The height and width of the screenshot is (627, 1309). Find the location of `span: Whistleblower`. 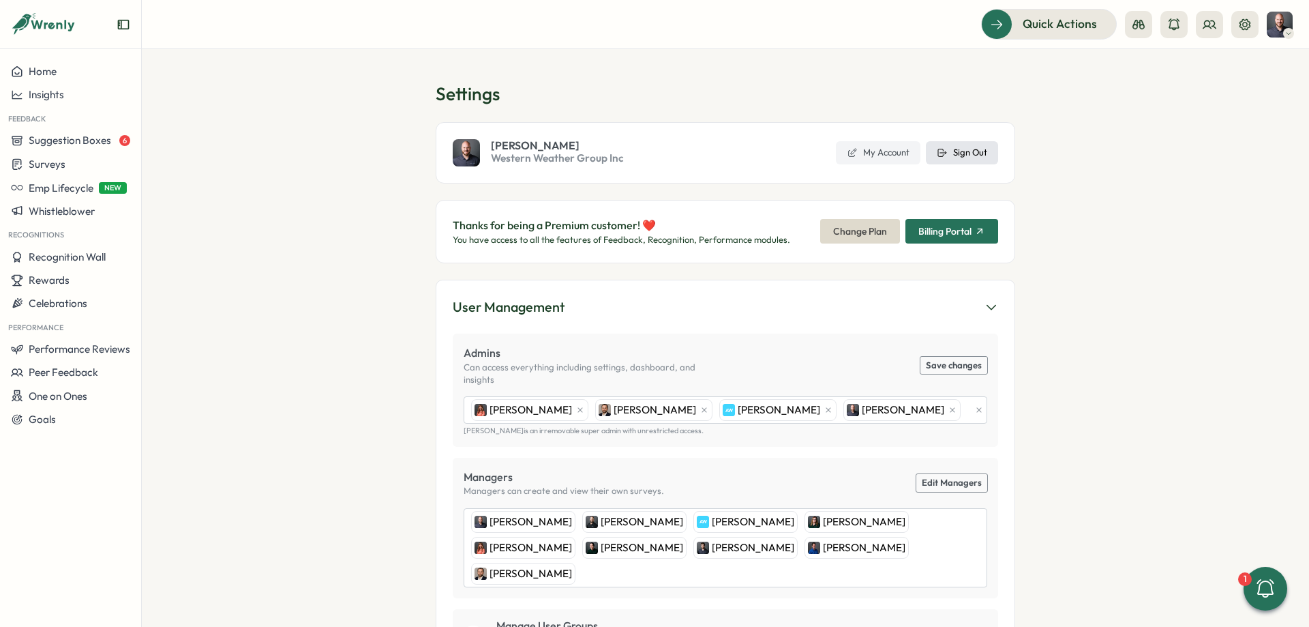

span: Whistleblower is located at coordinates (61, 211).